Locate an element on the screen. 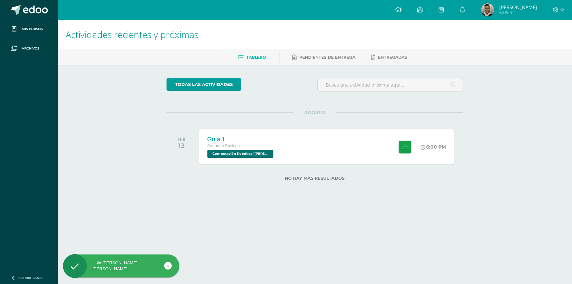 The width and height of the screenshot is (572, 284). span: Actividades recientes y próximas is located at coordinates (132, 34).